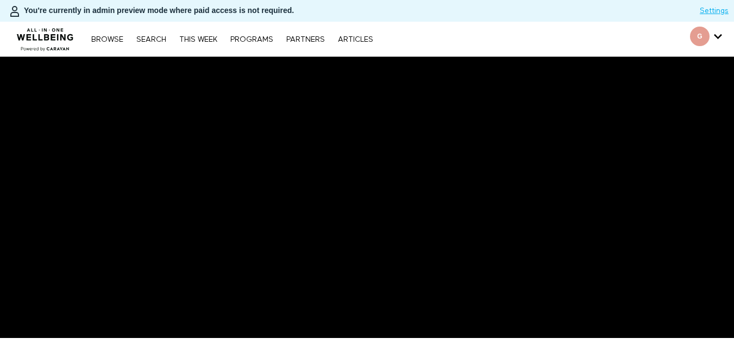 The height and width of the screenshot is (351, 734). I want to click on a: Browse, so click(107, 40).